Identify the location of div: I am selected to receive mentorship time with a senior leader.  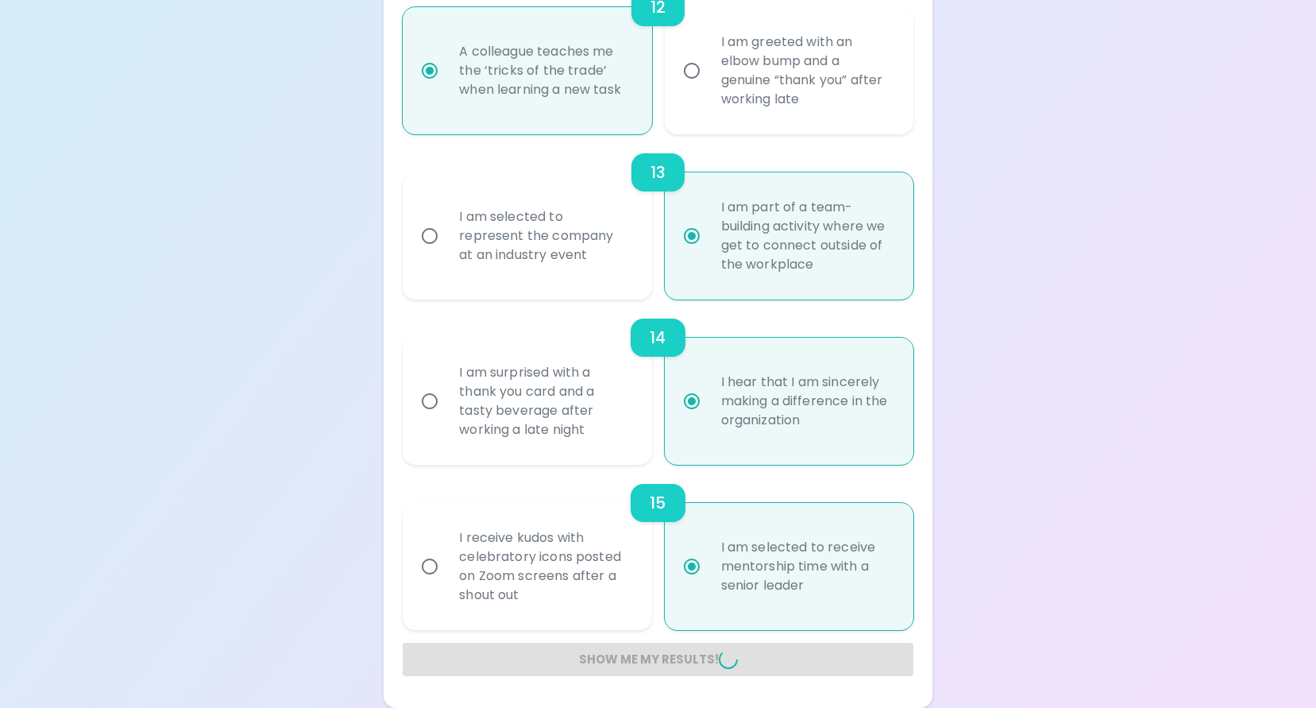
(806, 566).